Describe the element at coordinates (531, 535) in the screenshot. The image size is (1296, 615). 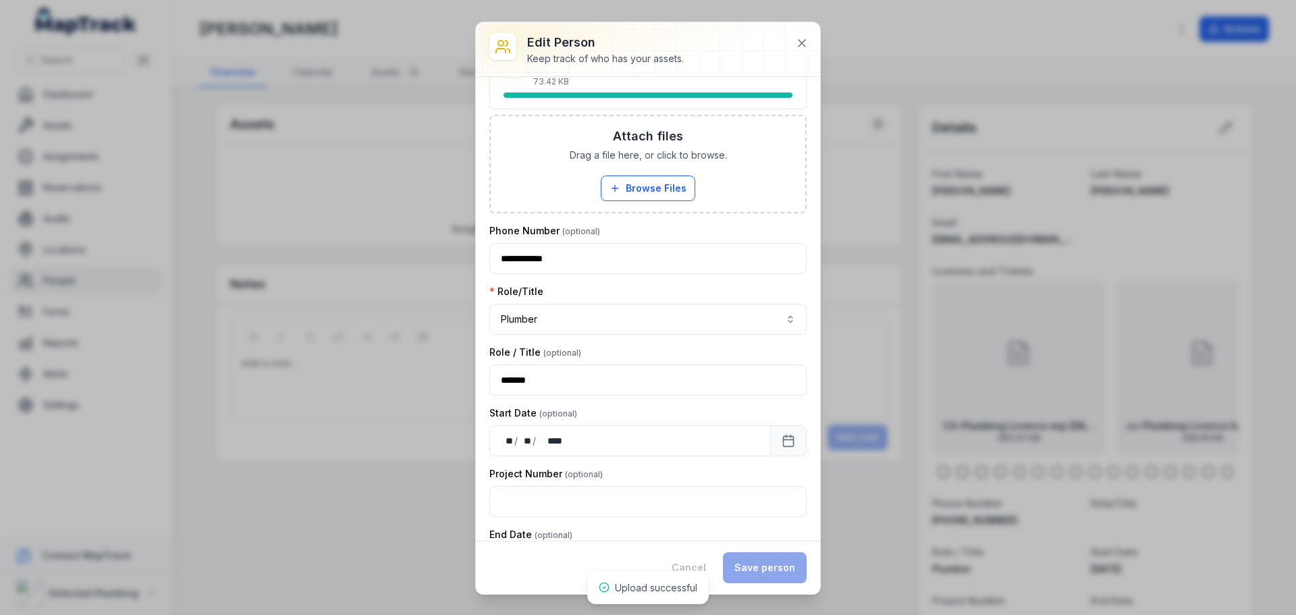
I see `label: End Date` at that location.